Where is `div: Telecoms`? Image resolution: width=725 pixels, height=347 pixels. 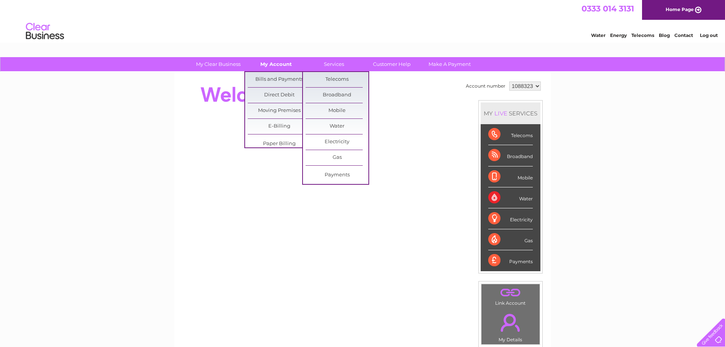 div: Telecoms is located at coordinates (510, 134).